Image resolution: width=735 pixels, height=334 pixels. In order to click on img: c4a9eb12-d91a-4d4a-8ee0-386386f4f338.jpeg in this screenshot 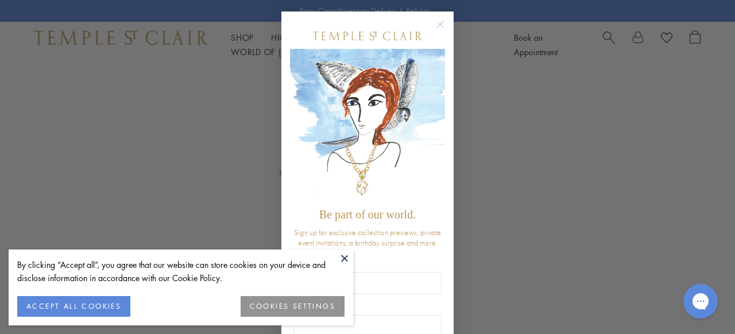, I will do `click(367, 125)`.